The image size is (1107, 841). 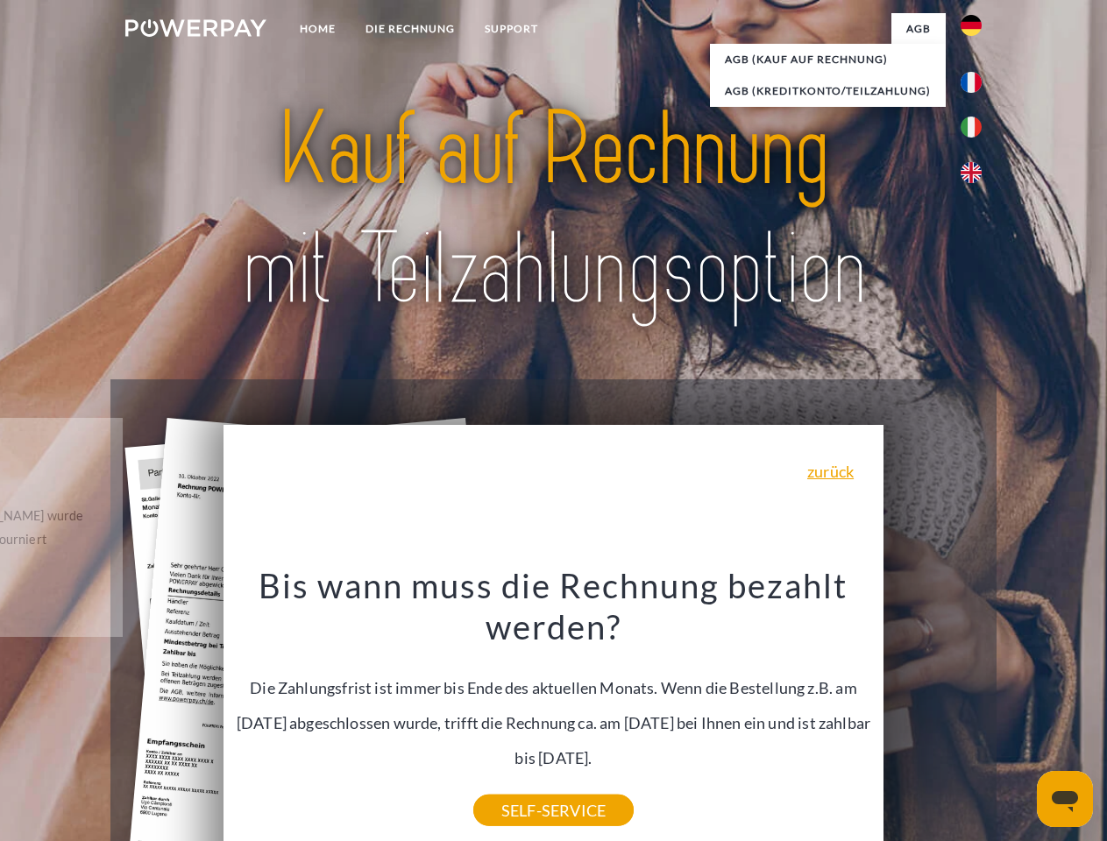 I want to click on h3: Bis wann muss die Rechnung bezahlt werden?, so click(x=554, y=606).